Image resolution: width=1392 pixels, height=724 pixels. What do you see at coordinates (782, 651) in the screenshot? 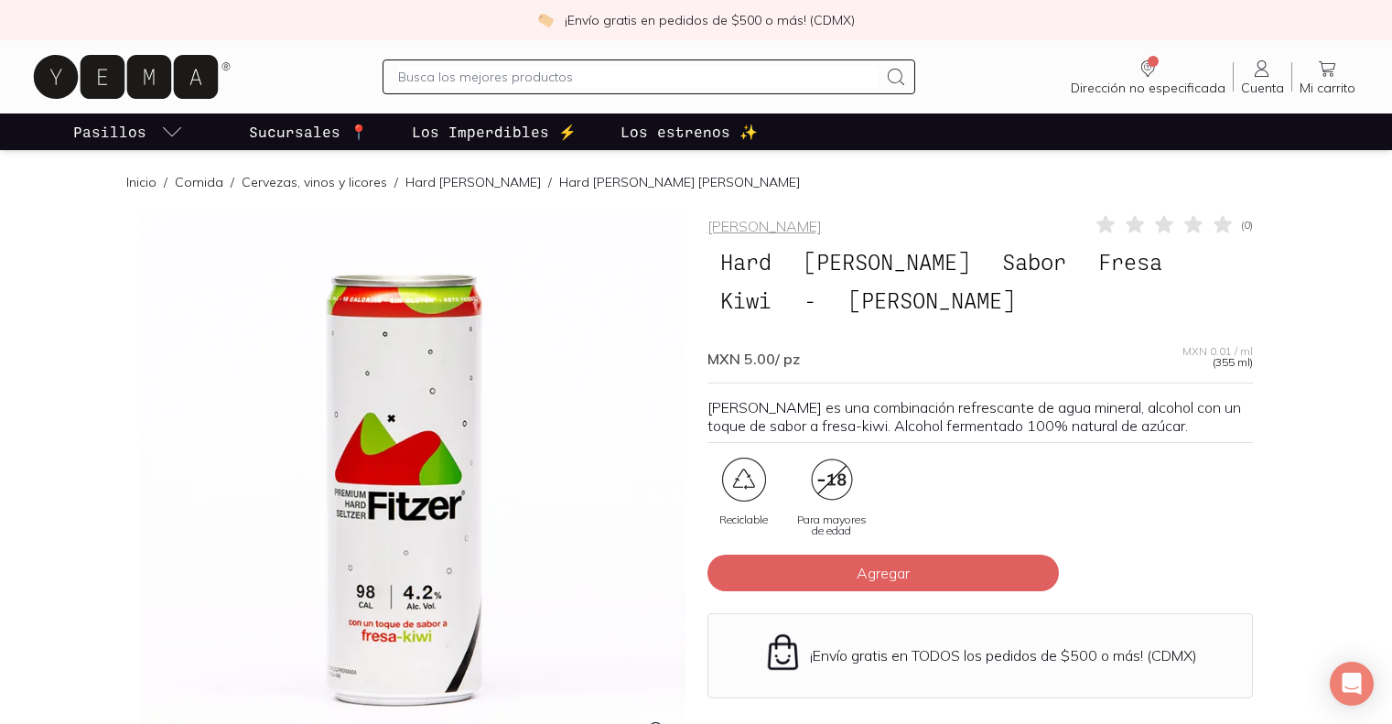
I see `img: Envío` at bounding box center [782, 651].